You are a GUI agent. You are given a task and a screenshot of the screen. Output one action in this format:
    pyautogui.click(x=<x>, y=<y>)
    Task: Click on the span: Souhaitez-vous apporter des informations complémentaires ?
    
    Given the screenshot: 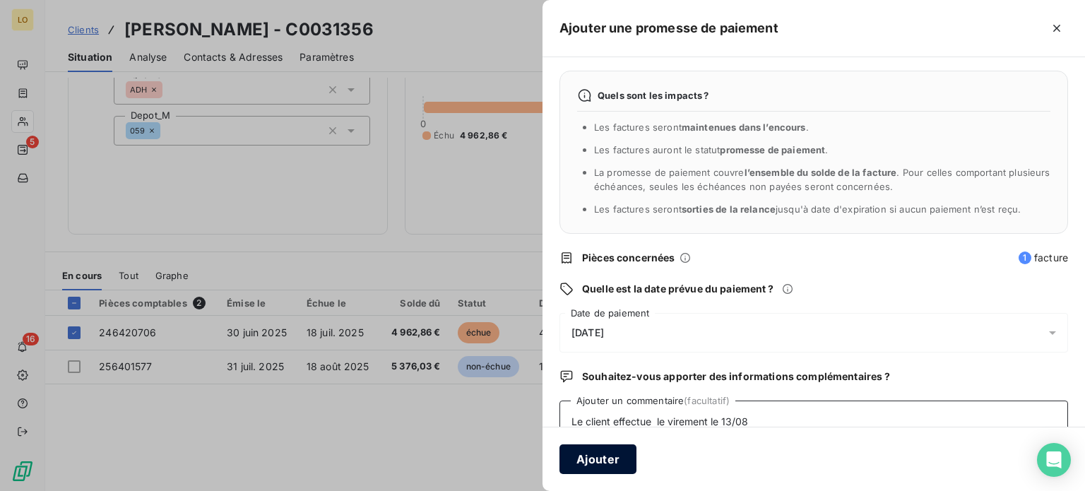 What is the action you would take?
    pyautogui.click(x=736, y=377)
    